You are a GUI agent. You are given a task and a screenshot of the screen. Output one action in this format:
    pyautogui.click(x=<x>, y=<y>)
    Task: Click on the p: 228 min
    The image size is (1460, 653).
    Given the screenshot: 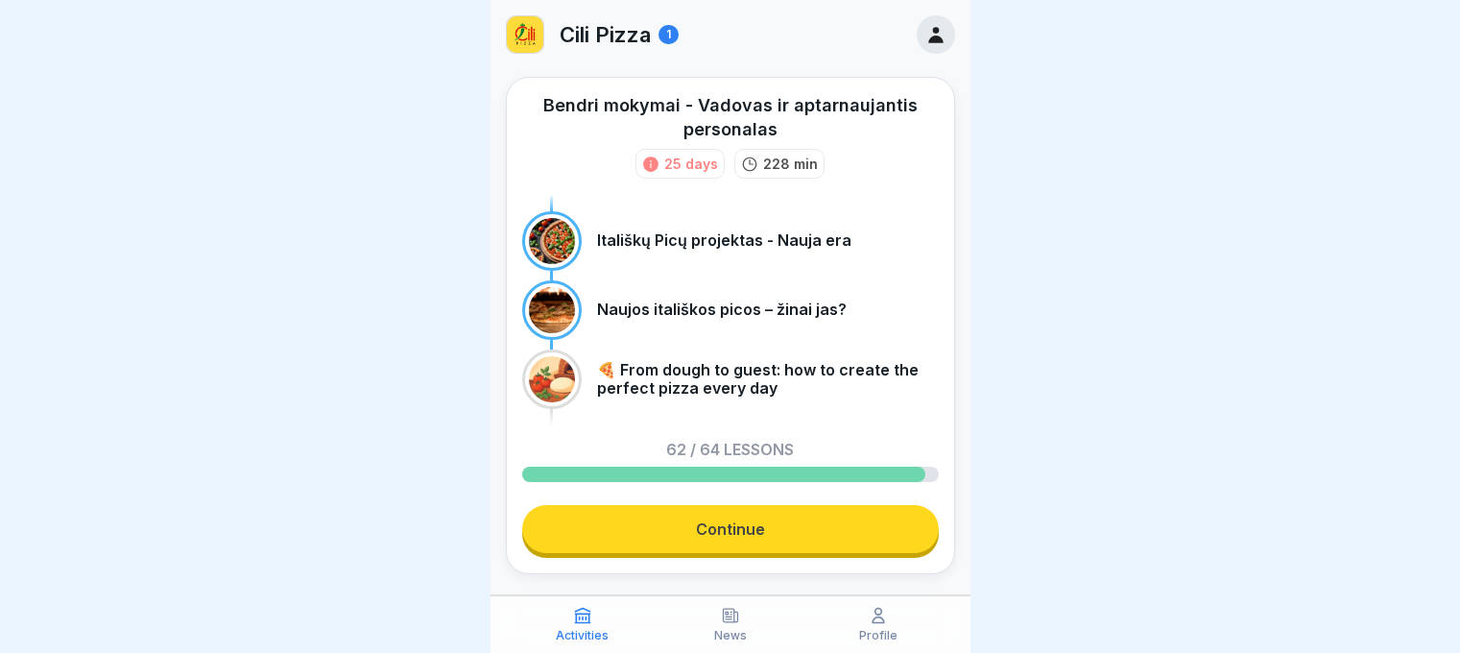 What is the action you would take?
    pyautogui.click(x=790, y=163)
    